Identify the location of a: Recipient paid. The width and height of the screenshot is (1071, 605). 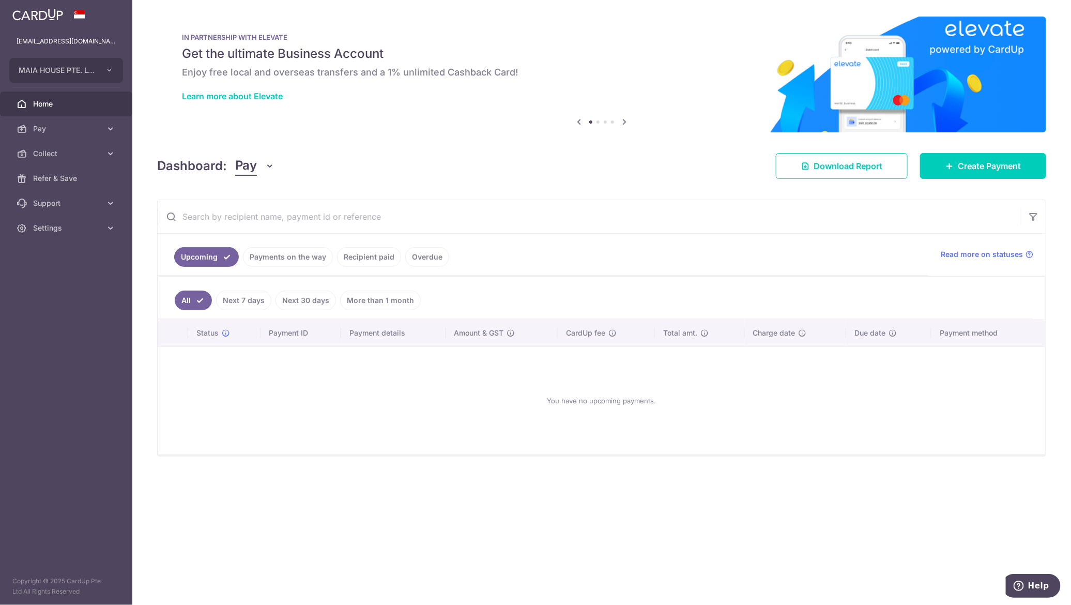
(369, 257).